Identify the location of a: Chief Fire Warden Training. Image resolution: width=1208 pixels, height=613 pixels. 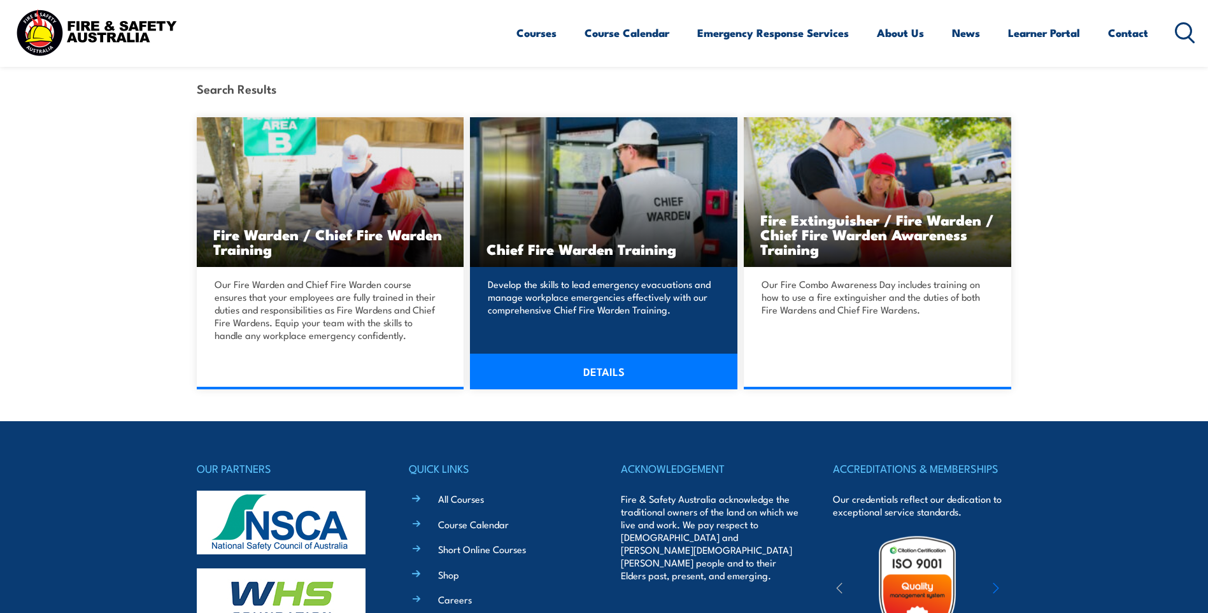
(604, 192).